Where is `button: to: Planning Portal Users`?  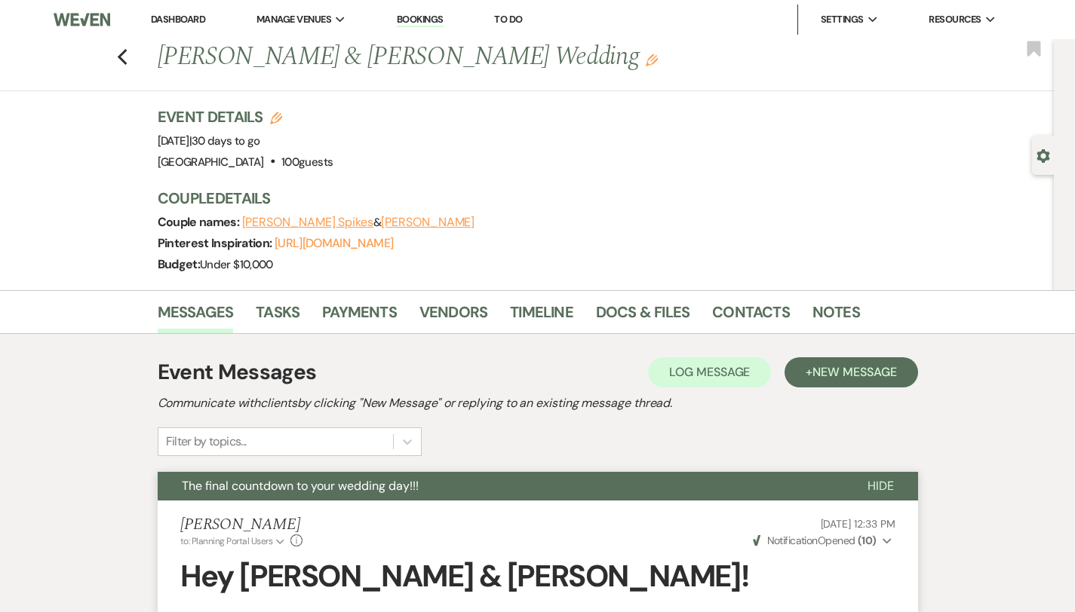
button: to: Planning Portal Users is located at coordinates (234, 541).